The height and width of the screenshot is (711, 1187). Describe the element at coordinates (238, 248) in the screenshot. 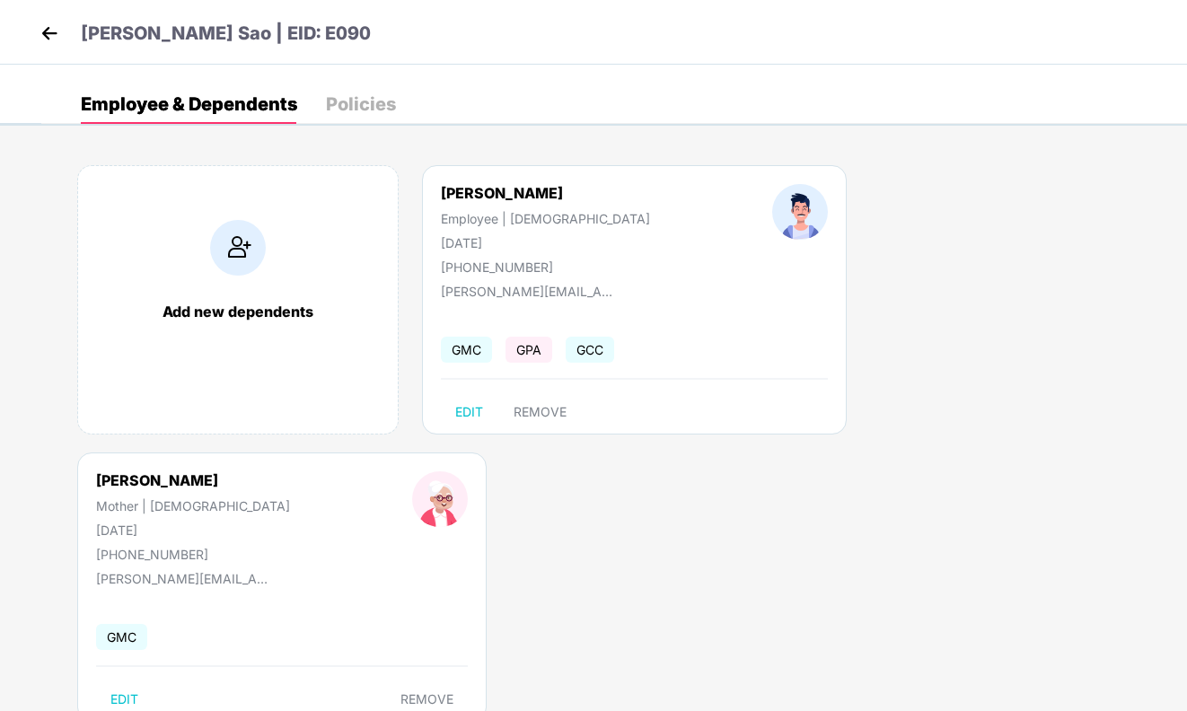

I see `img: addIcon` at that location.